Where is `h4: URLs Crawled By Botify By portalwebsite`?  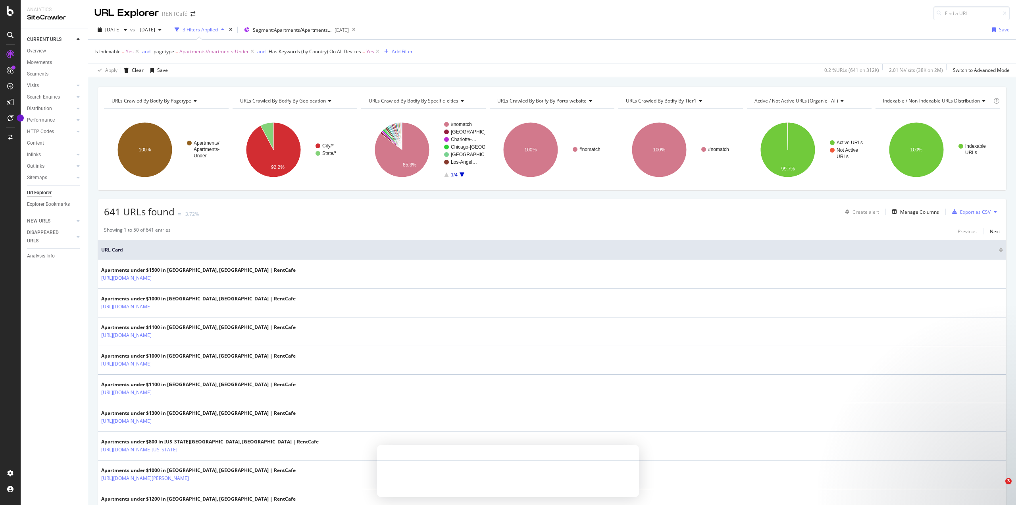 h4: URLs Crawled By Botify By portalwebsite is located at coordinates (551, 101).